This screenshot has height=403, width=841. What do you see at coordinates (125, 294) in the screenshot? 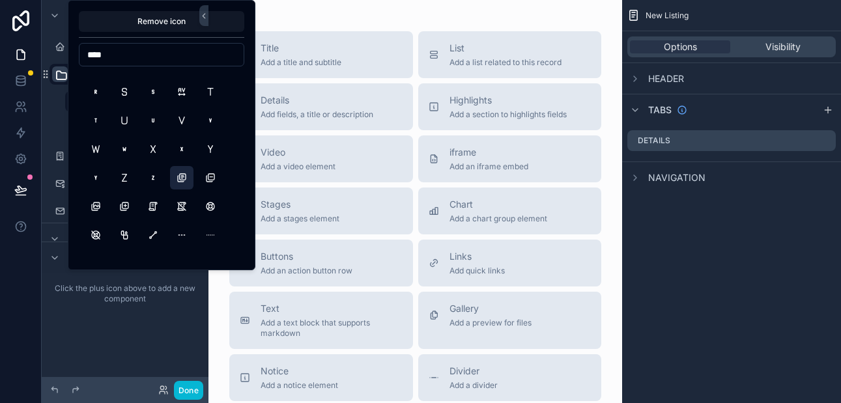
I see `div: Click the plus icon above to add a new component` at bounding box center [125, 294].